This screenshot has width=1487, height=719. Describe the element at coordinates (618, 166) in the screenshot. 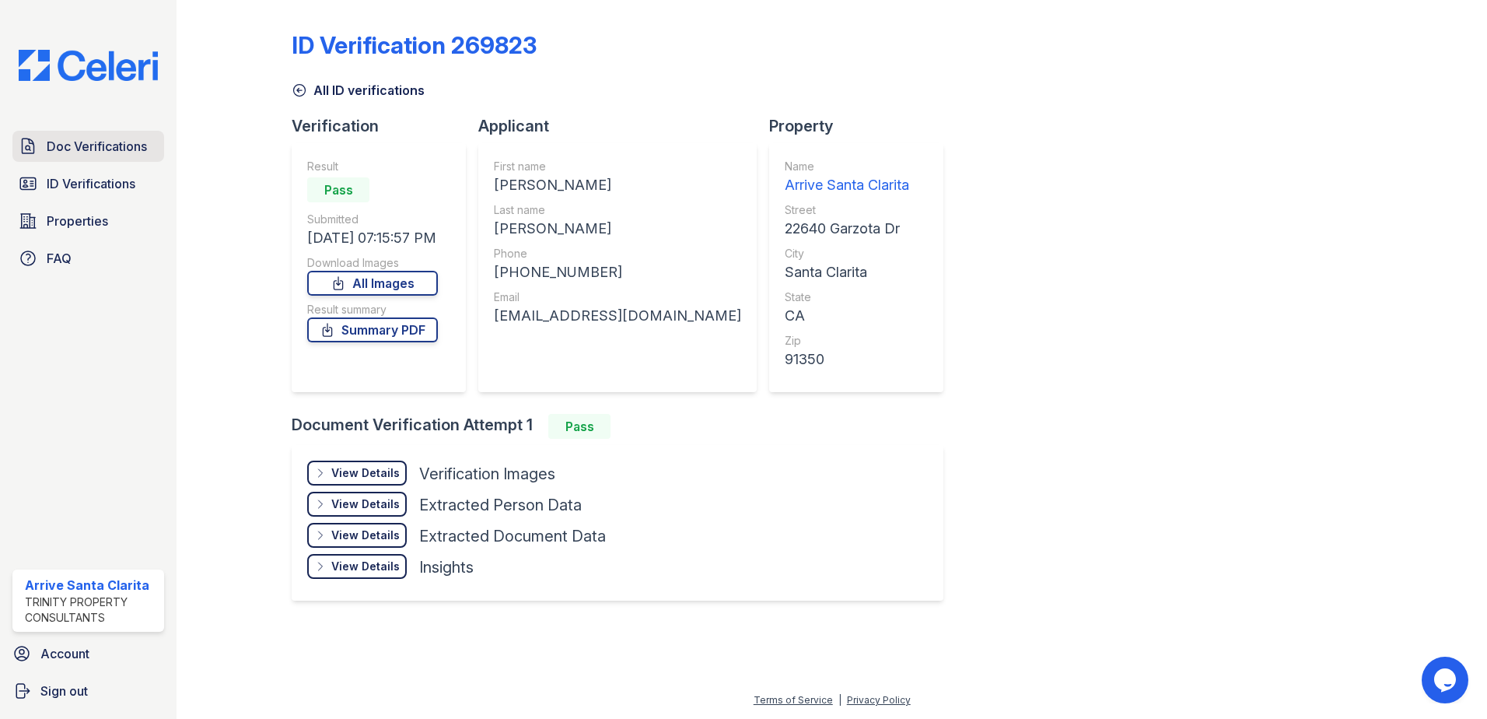

I see `div: First name` at that location.